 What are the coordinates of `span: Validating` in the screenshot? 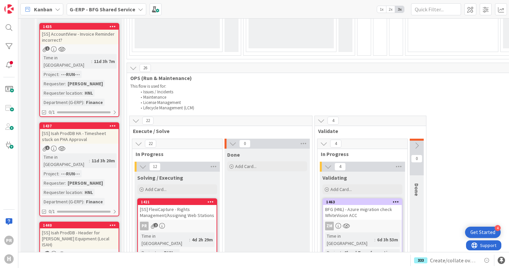 It's located at (335, 178).